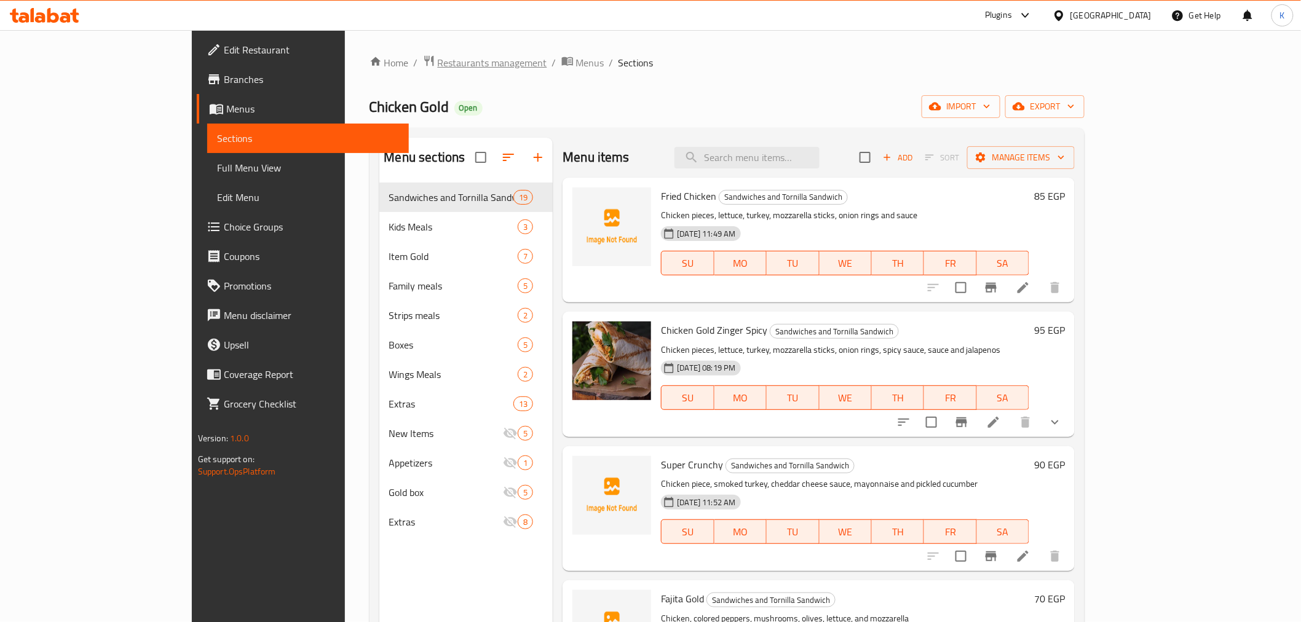 This screenshot has width=1301, height=622. What do you see at coordinates (525, 227) in the screenshot?
I see `span: 3` at bounding box center [525, 227].